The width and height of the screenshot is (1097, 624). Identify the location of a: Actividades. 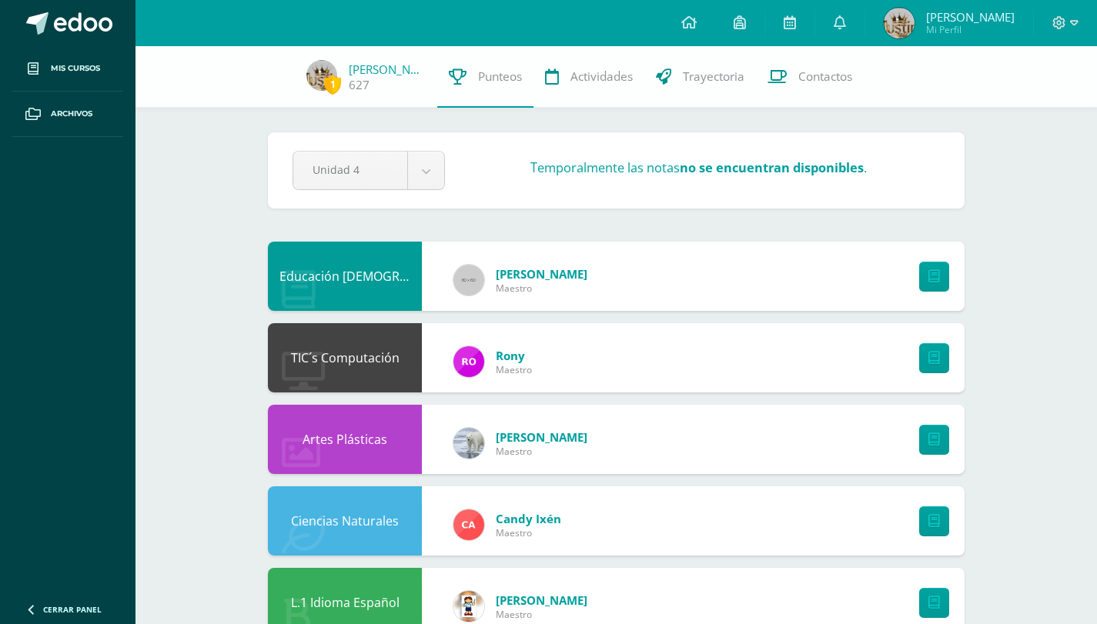
(589, 77).